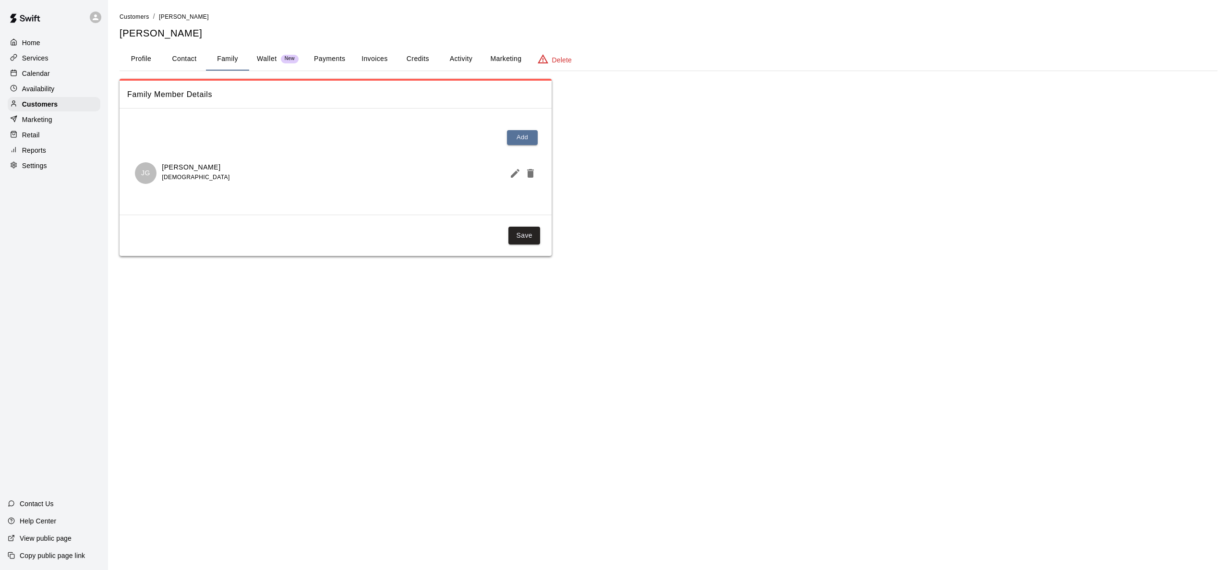 Image resolution: width=1229 pixels, height=570 pixels. Describe the element at coordinates (54, 135) in the screenshot. I see `div: Retail` at that location.